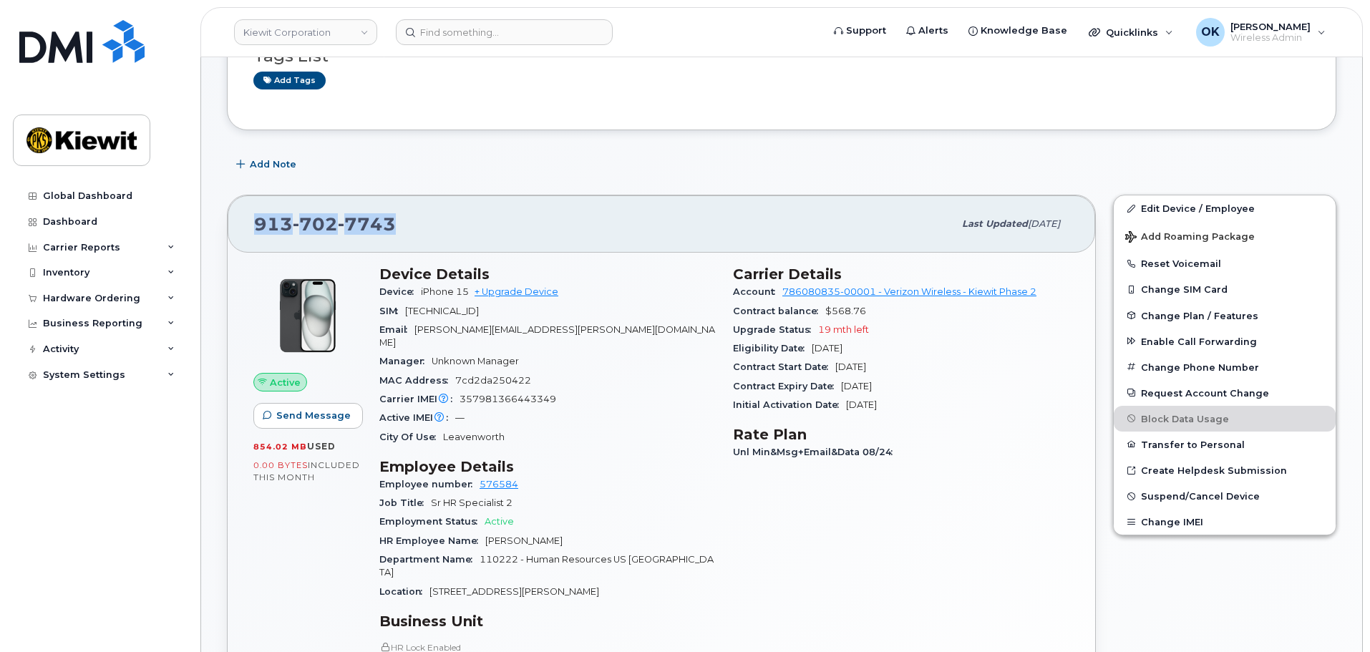 The image size is (1370, 652). What do you see at coordinates (1224, 235) in the screenshot?
I see `button: Add Roaming Package` at bounding box center [1224, 235].